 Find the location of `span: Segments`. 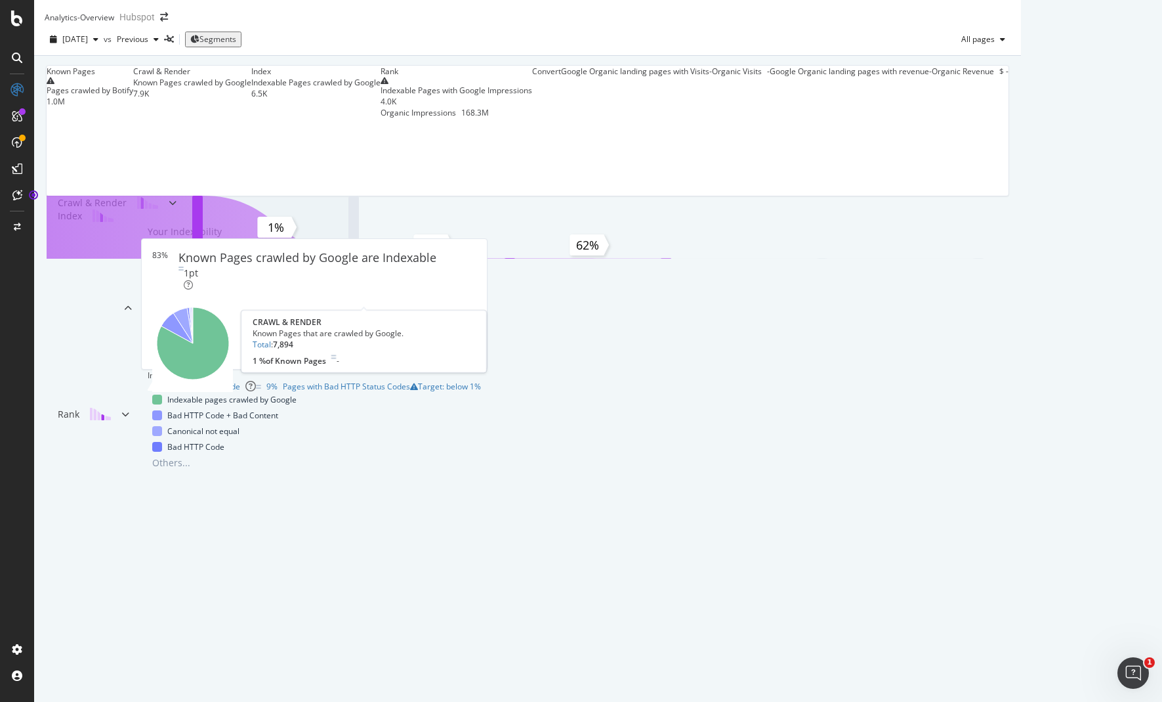

span: Segments is located at coordinates (218, 39).